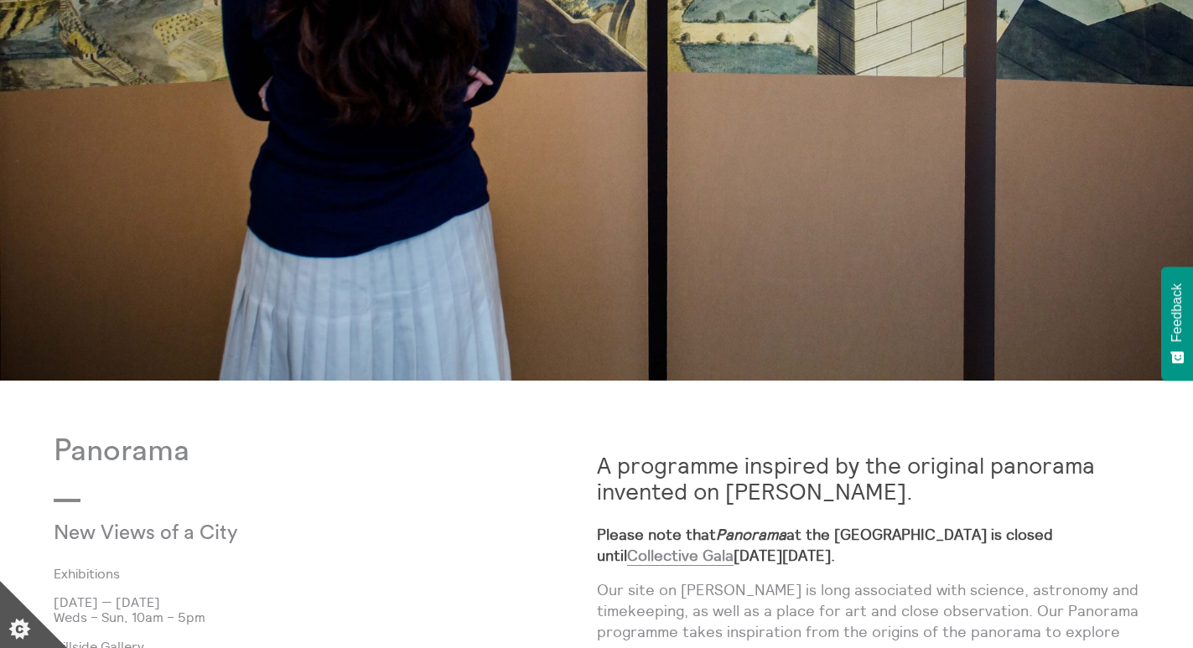 This screenshot has height=648, width=1193. I want to click on a: Collective Gala, so click(680, 556).